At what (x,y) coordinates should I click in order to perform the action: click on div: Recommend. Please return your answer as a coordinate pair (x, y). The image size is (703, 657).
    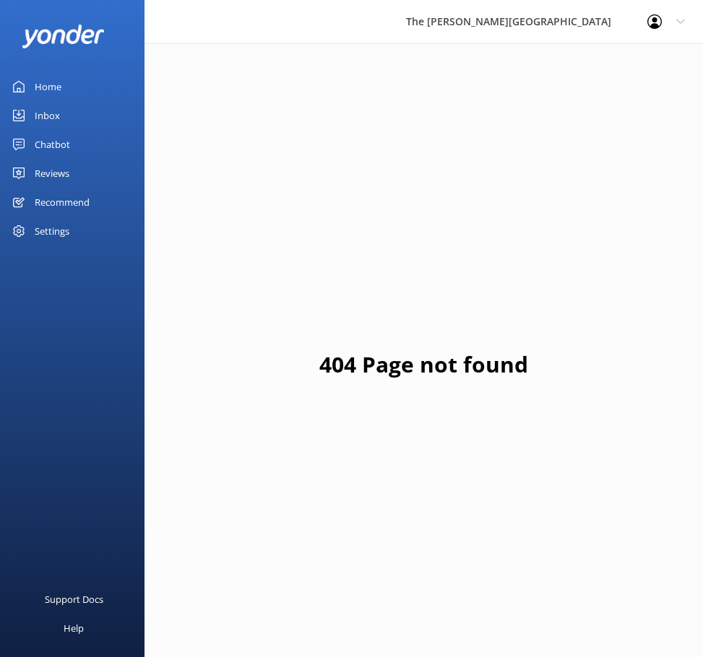
    Looking at the image, I should click on (62, 202).